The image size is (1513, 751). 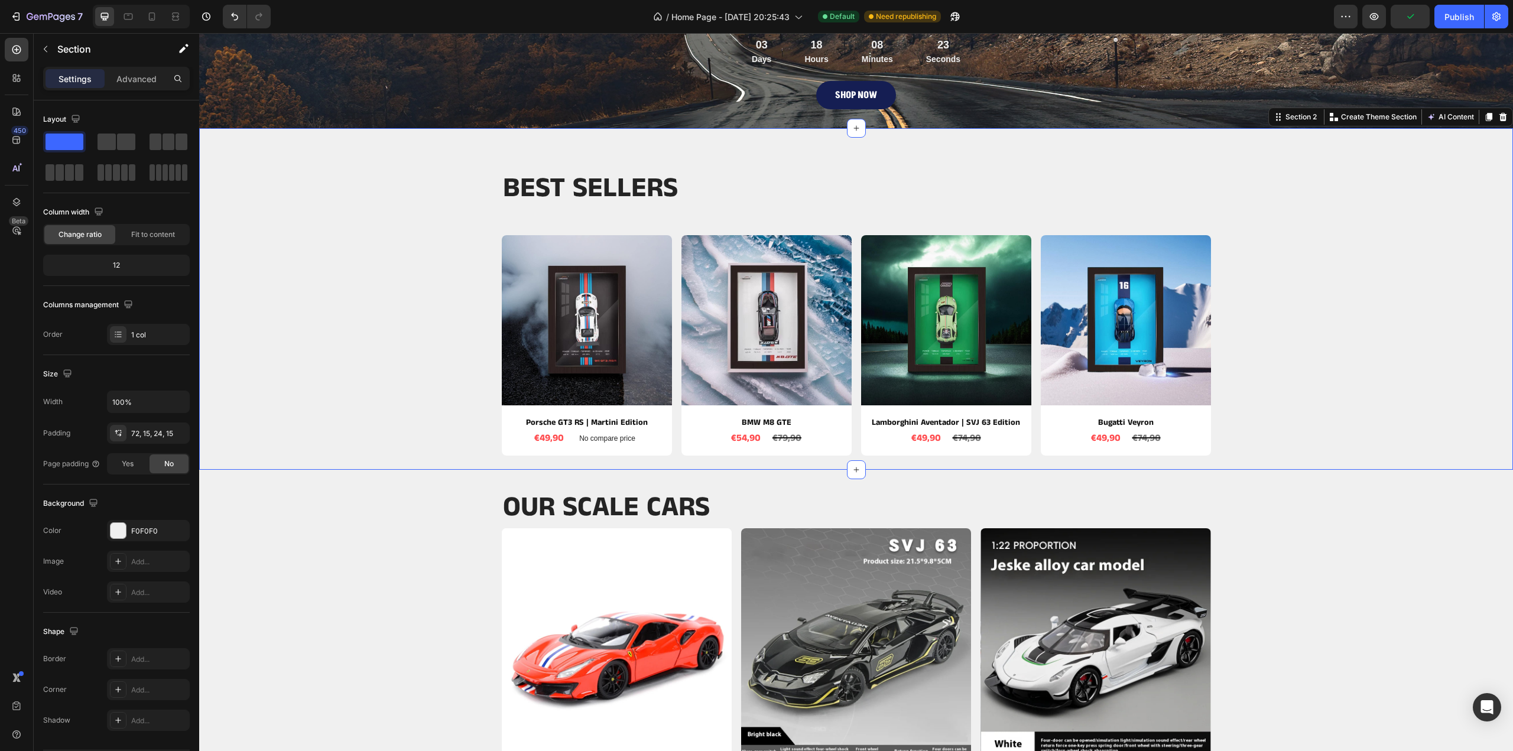 What do you see at coordinates (562, 26) in the screenshot?
I see `p: Days` at bounding box center [562, 26].